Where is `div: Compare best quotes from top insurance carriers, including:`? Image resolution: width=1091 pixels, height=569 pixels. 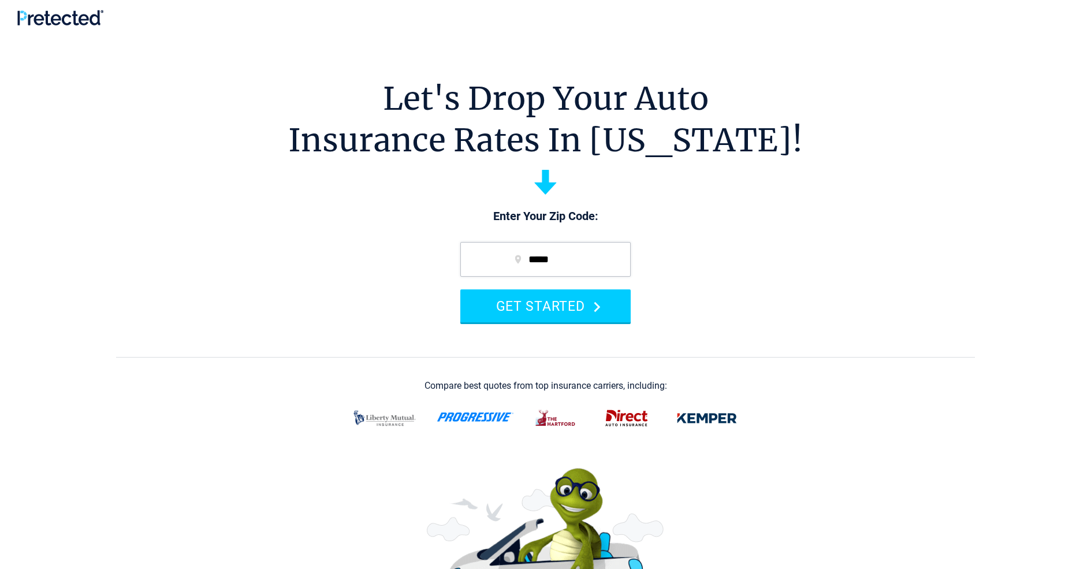
div: Compare best quotes from top insurance carriers, including: is located at coordinates (546, 386).